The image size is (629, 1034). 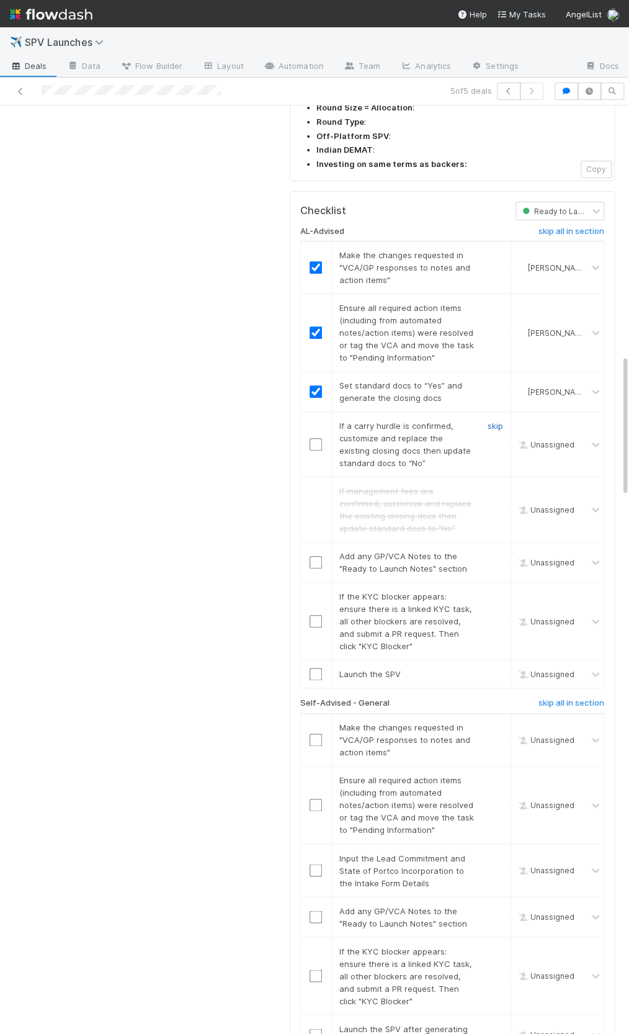 What do you see at coordinates (353, 136) in the screenshot?
I see `strong: Off-Platform SPV` at bounding box center [353, 136].